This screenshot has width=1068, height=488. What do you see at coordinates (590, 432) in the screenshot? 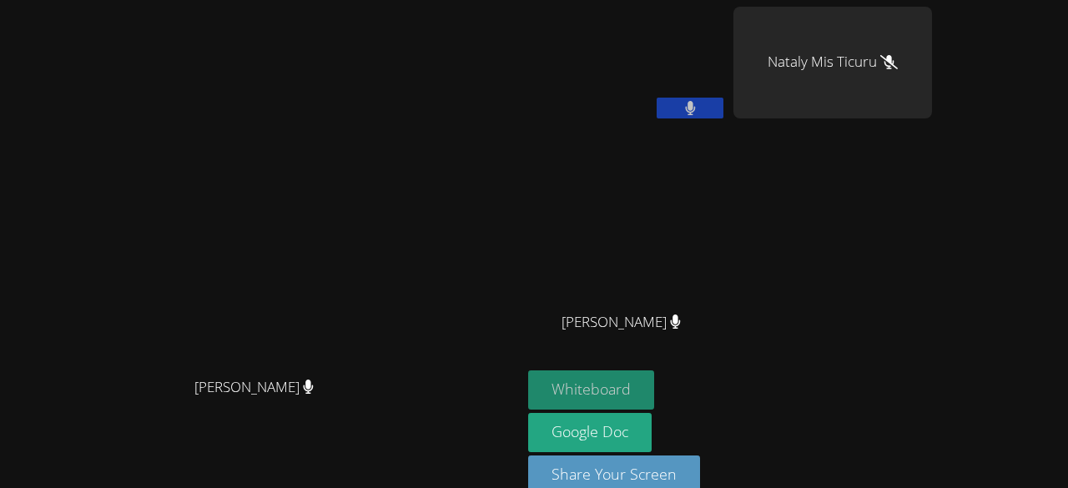
I see `a: Google Doc` at bounding box center [590, 432].